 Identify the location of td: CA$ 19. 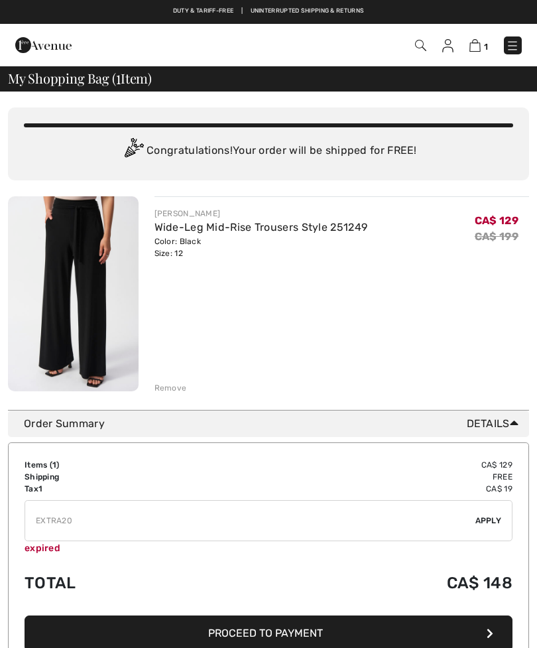
(375, 488).